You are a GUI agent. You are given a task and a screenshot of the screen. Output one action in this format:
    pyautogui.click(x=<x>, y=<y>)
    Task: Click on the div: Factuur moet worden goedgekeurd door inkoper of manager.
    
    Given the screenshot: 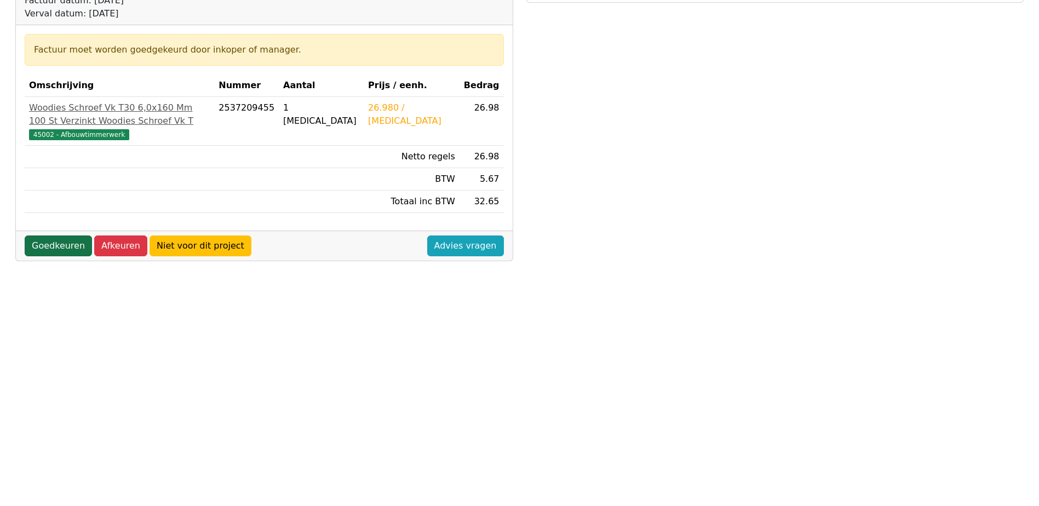 What is the action you would take?
    pyautogui.click(x=264, y=50)
    